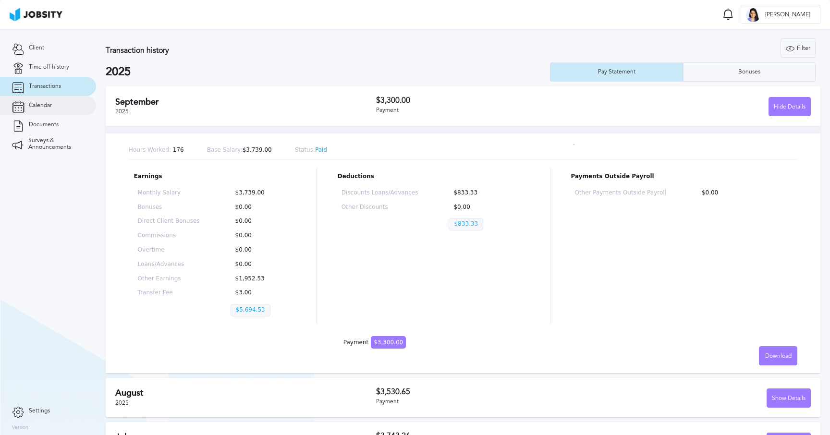 The height and width of the screenshot is (435, 830). Describe the element at coordinates (169, 207) in the screenshot. I see `p: Bonuses` at that location.